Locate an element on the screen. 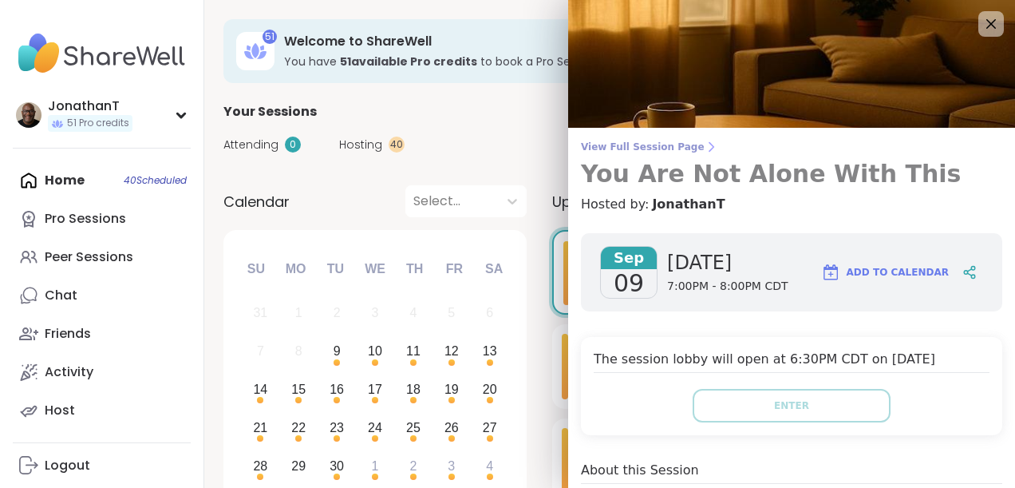 This screenshot has width=1015, height=488. div: Choose Thursday, September 11th, 2025 is located at coordinates (413, 351).